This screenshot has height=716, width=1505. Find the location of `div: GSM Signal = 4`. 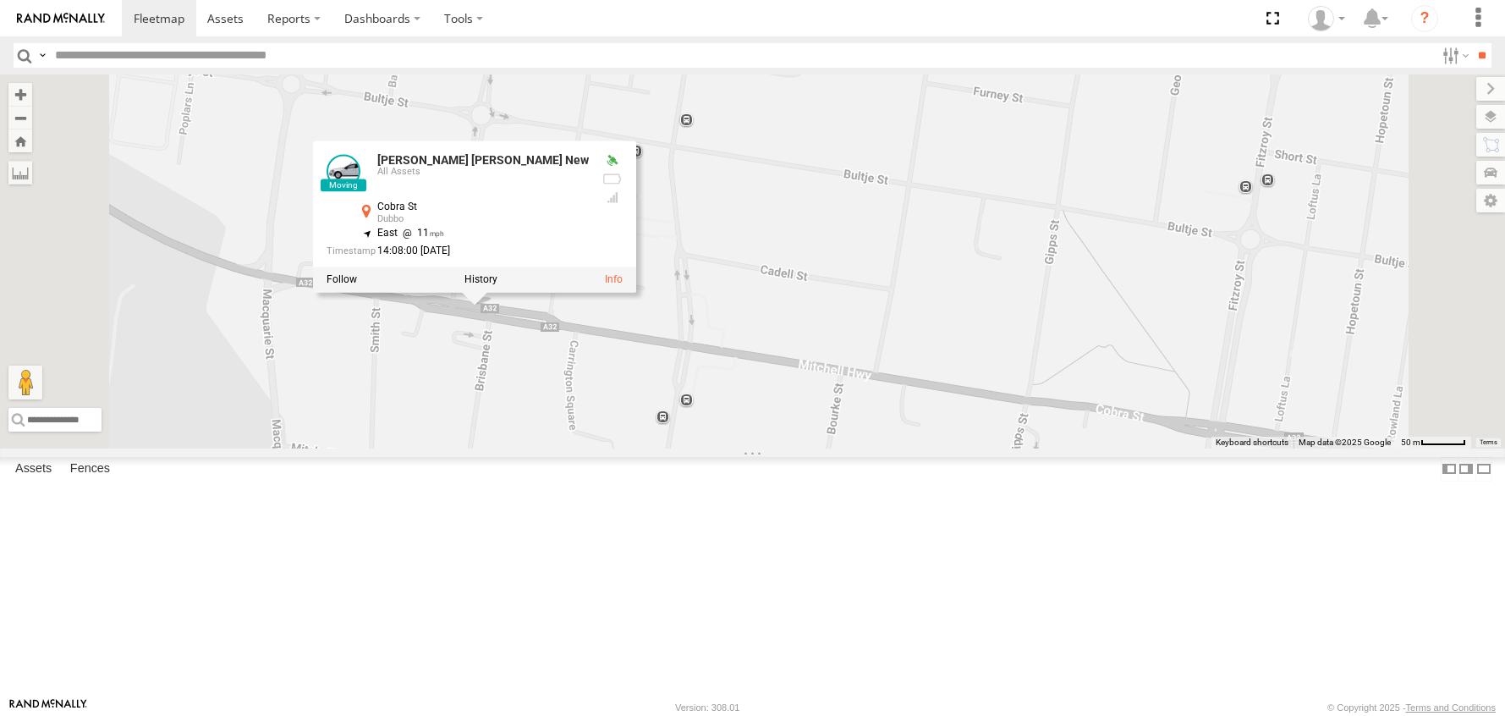

div: GSM Signal = 4 is located at coordinates (612, 197).